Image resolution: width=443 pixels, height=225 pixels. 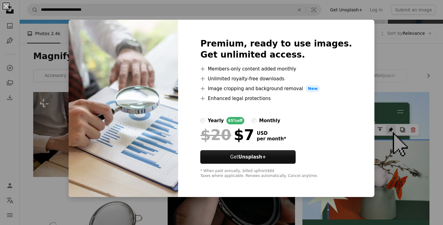 I want to click on input: monthly, so click(x=254, y=121).